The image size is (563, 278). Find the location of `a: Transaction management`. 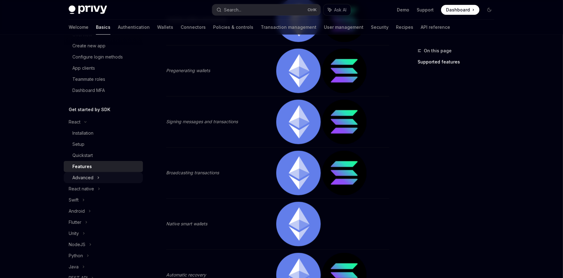

a: Transaction management is located at coordinates (289, 27).